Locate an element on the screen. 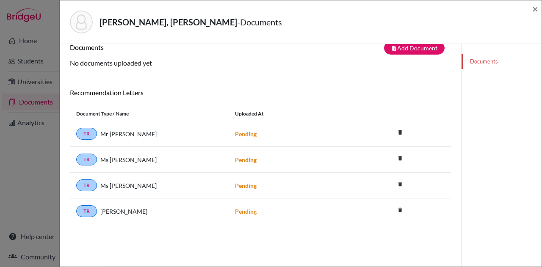 This screenshot has width=542, height=267. button: note_addAdd Document is located at coordinates (414, 48).